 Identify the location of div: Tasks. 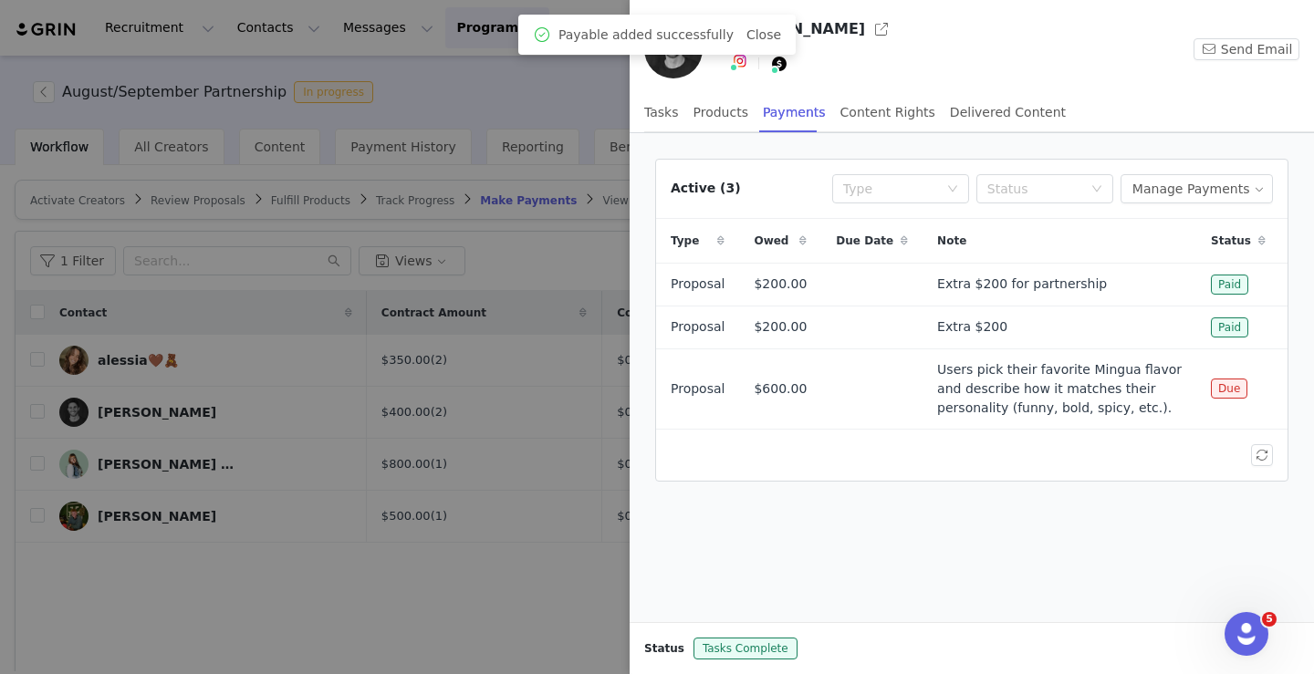
(662, 112).